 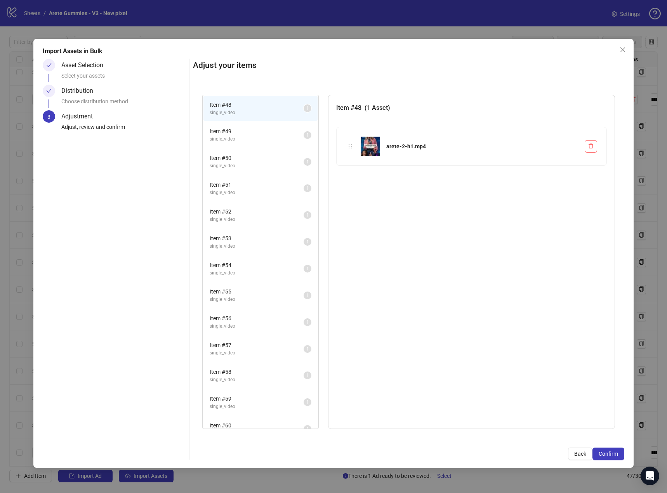 I want to click on button: Back, so click(x=580, y=454).